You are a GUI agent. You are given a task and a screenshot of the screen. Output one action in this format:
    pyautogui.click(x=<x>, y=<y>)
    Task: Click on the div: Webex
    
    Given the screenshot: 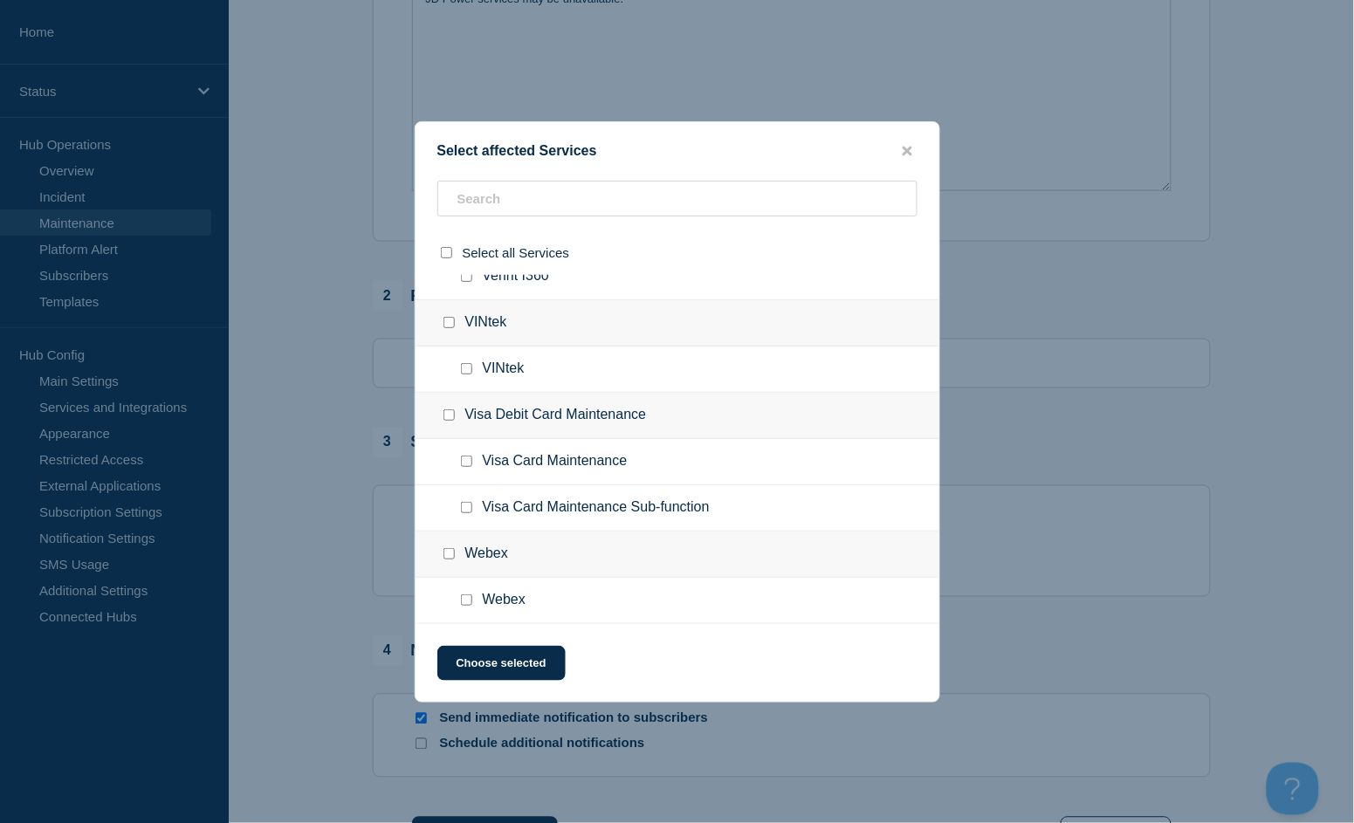 What is the action you would take?
    pyautogui.click(x=677, y=554)
    